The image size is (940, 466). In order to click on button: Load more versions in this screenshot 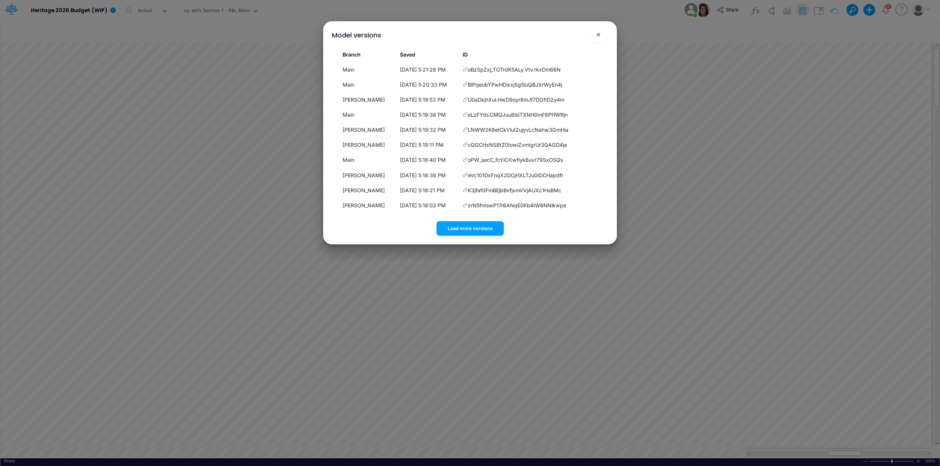, I will do `click(470, 228)`.